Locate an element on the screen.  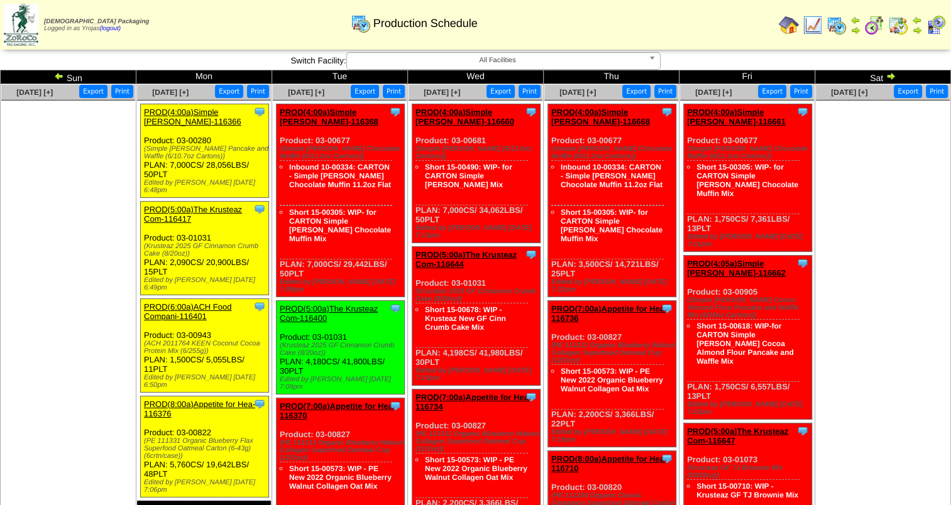
div: Product: 03-00677 PLAN: 7,000CS / 29,442LBS / 50PLT is located at coordinates (341, 200).